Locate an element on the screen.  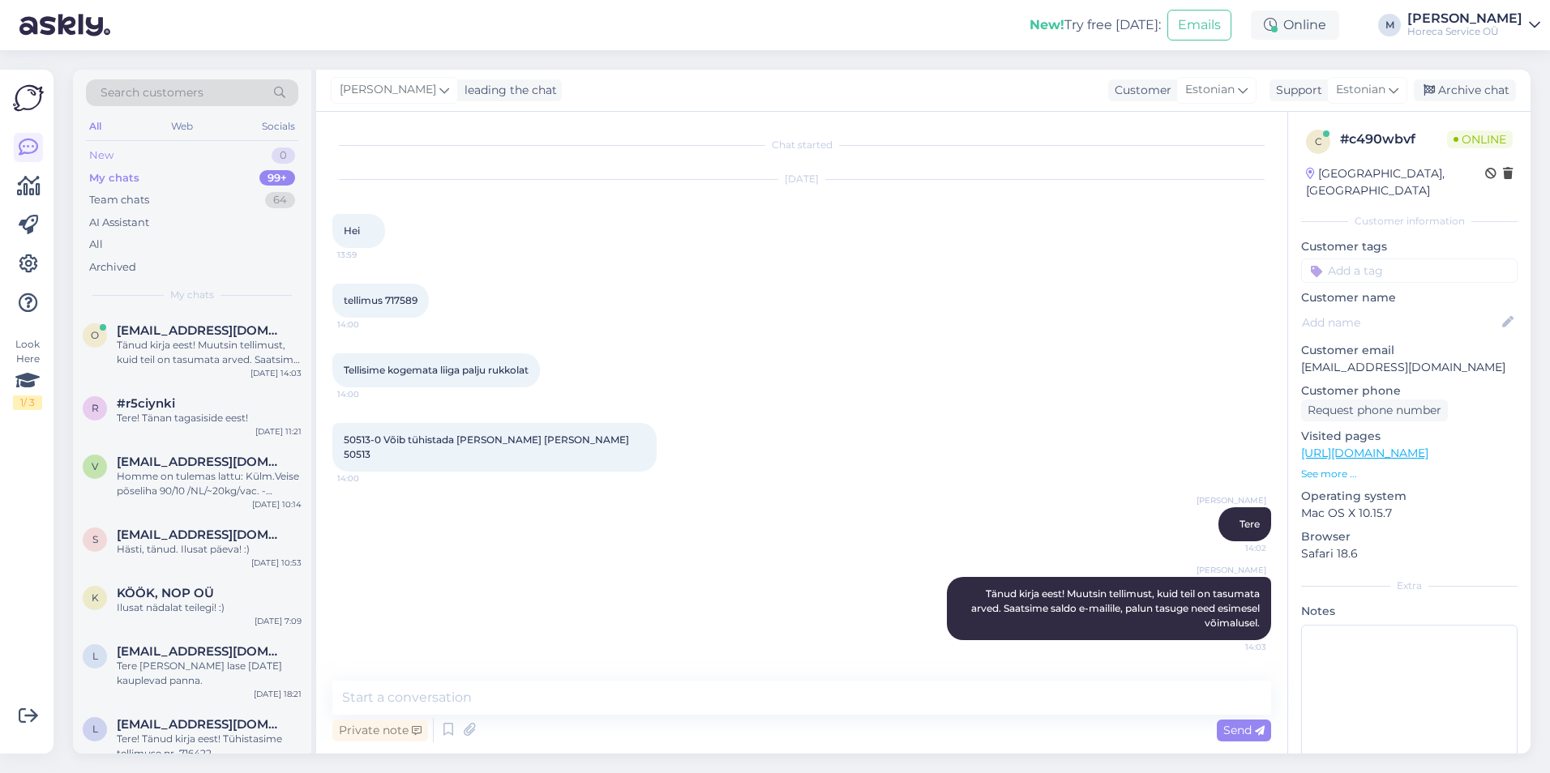
input: Add name is located at coordinates (1400, 323).